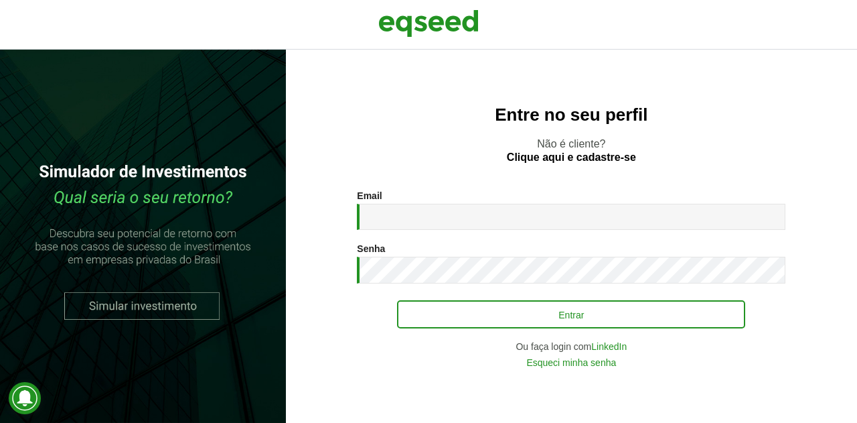 The width and height of the screenshot is (857, 423). Describe the element at coordinates (571, 150) in the screenshot. I see `p: Não é cliente?` at that location.